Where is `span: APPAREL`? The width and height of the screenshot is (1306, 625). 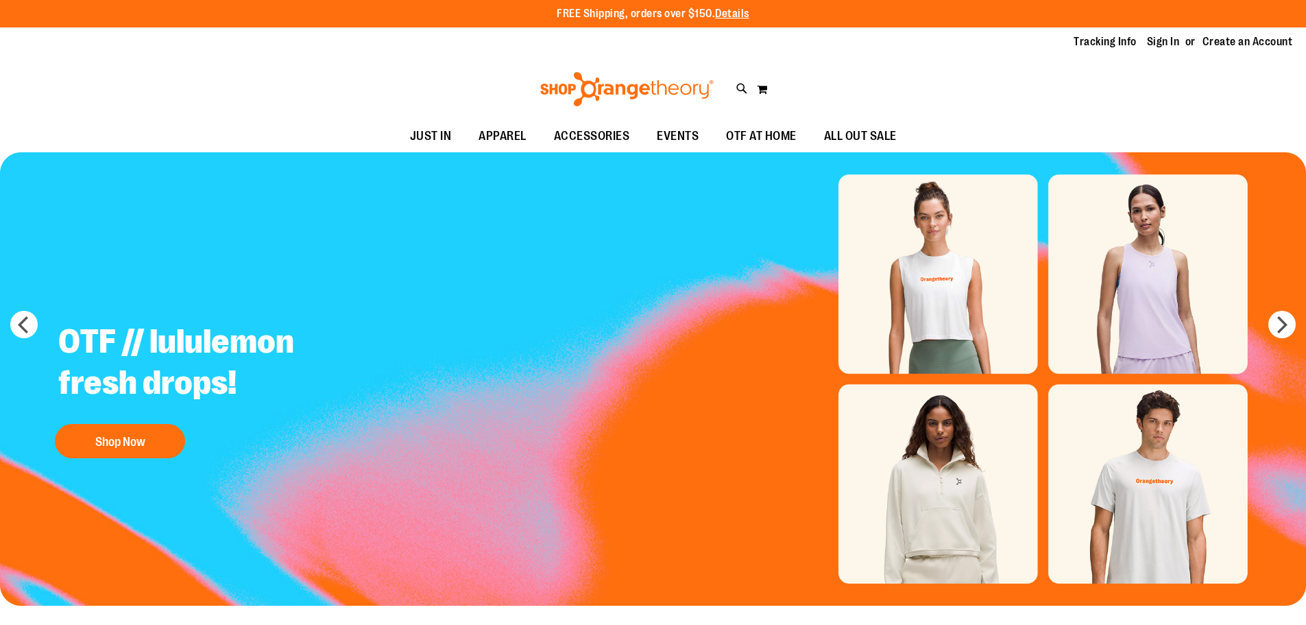 span: APPAREL is located at coordinates (503, 136).